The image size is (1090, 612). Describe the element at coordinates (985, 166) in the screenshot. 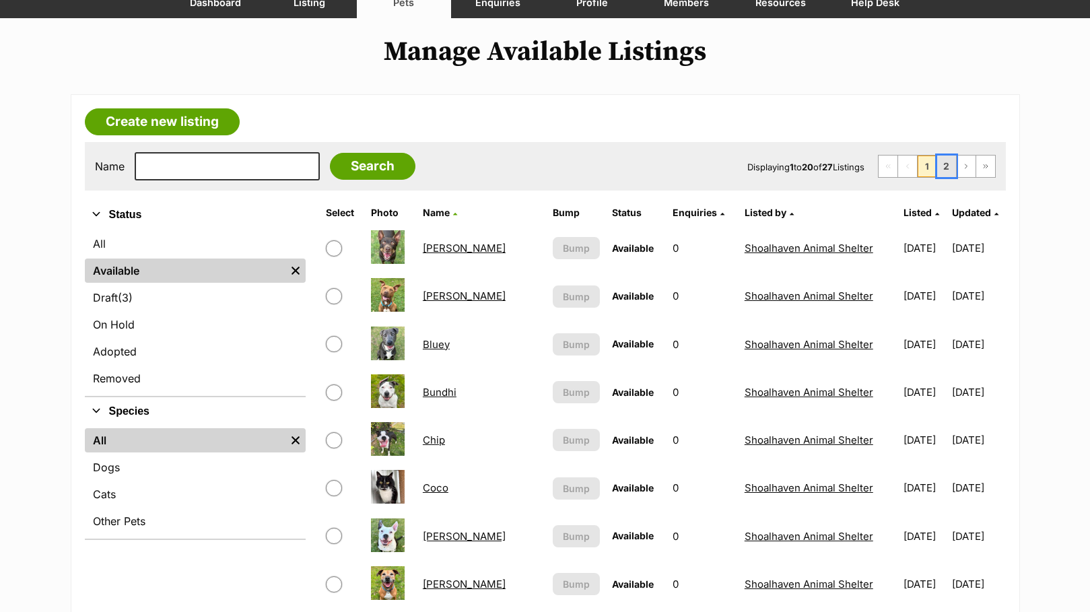

I see `a: Last page` at that location.